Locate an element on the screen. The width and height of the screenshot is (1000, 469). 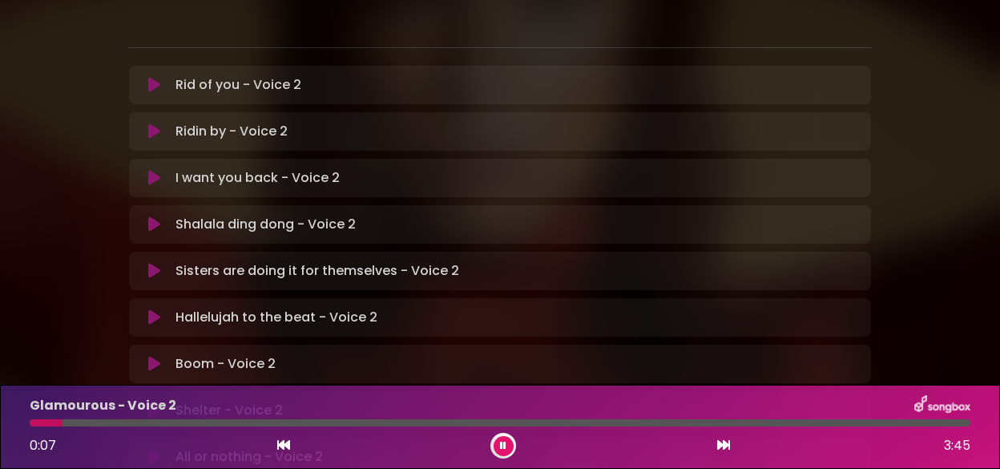
p: Shalala ding dong - Voice 2 is located at coordinates (265, 224).